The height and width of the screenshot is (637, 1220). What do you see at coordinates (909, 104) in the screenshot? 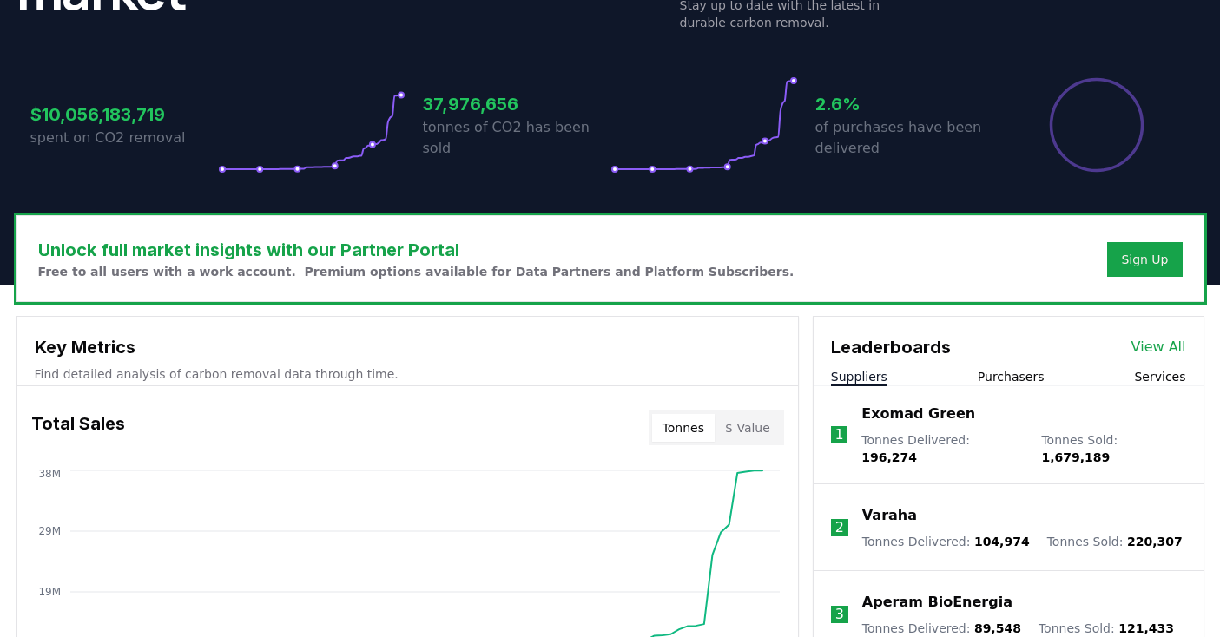
I see `h3: 2.6%` at bounding box center [909, 104].